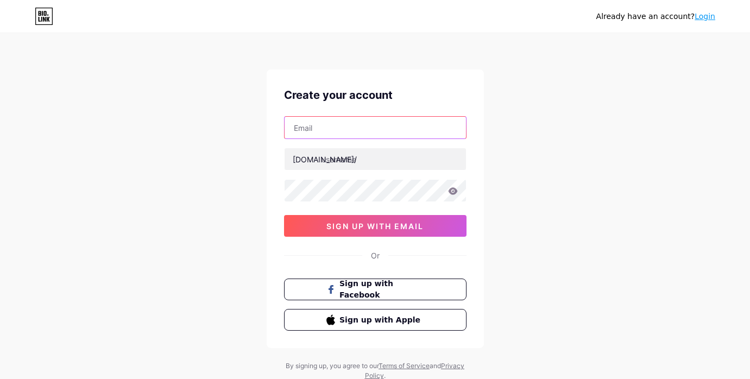 The width and height of the screenshot is (750, 379). I want to click on button: Sign up with Apple, so click(375, 320).